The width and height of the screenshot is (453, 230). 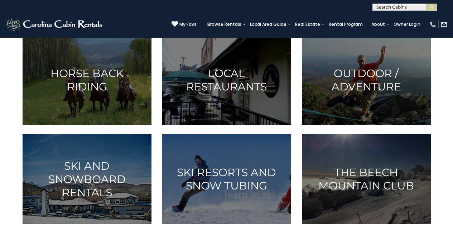 I want to click on img: White-1-2.png, so click(x=55, y=24).